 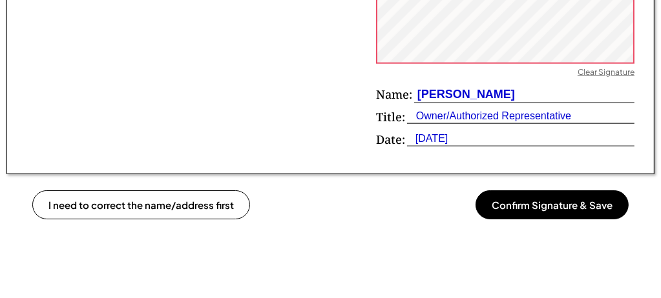 What do you see at coordinates (489, 116) in the screenshot?
I see `div: Owner/Authorized Representative` at bounding box center [489, 116].